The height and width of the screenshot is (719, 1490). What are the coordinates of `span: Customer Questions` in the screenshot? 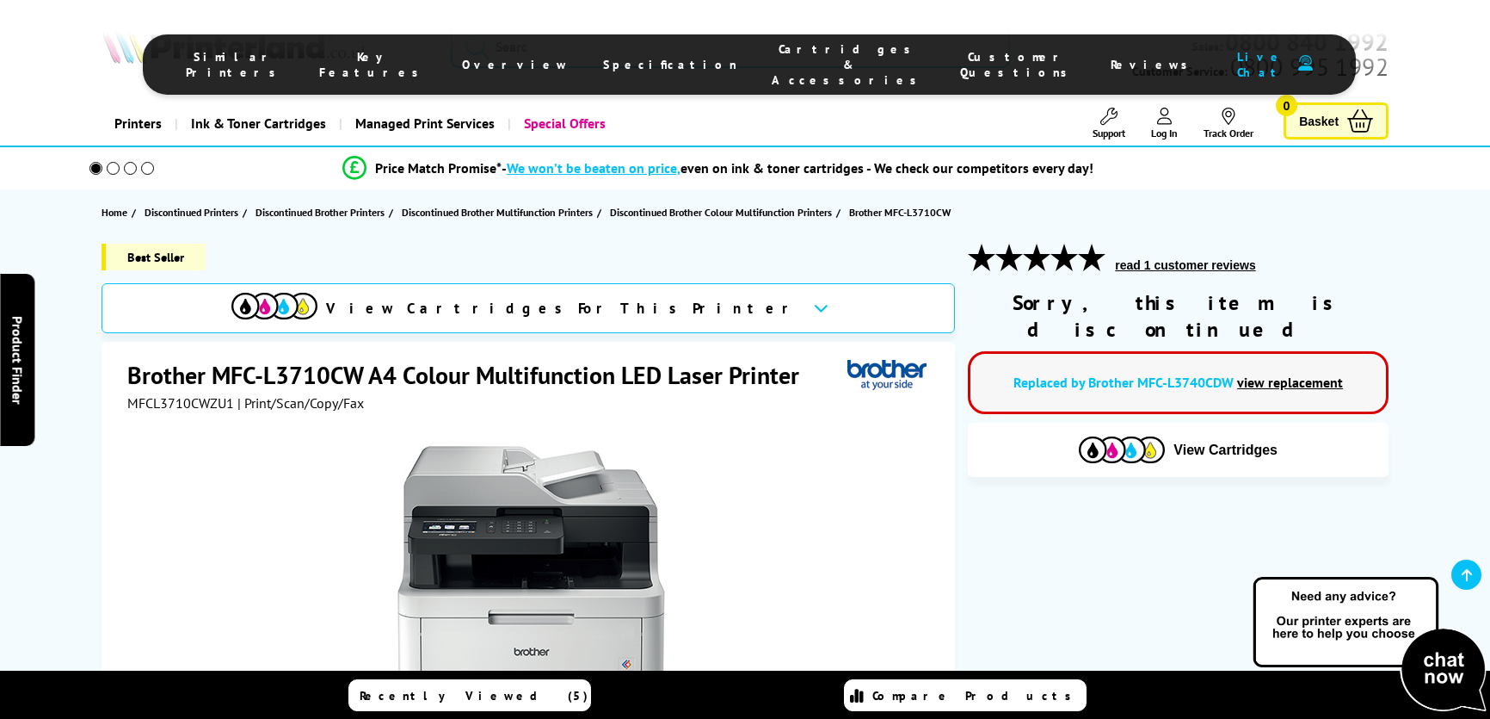 It's located at (1018, 65).